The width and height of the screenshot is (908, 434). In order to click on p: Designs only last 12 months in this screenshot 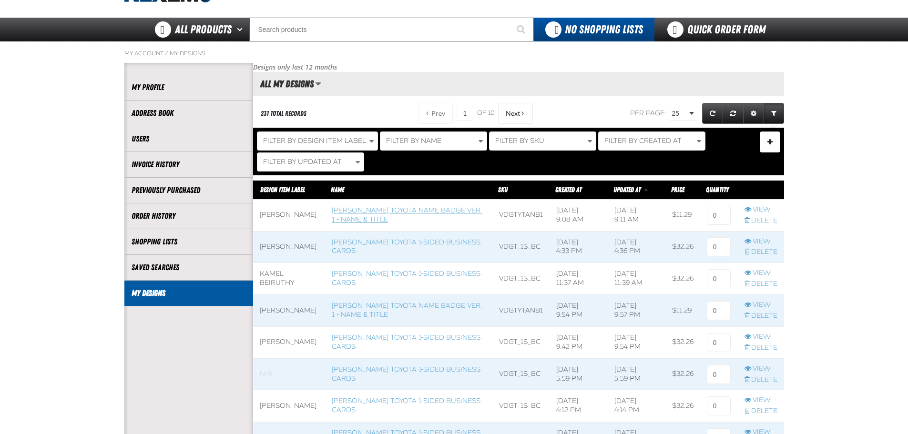, I will do `click(519, 67)`.